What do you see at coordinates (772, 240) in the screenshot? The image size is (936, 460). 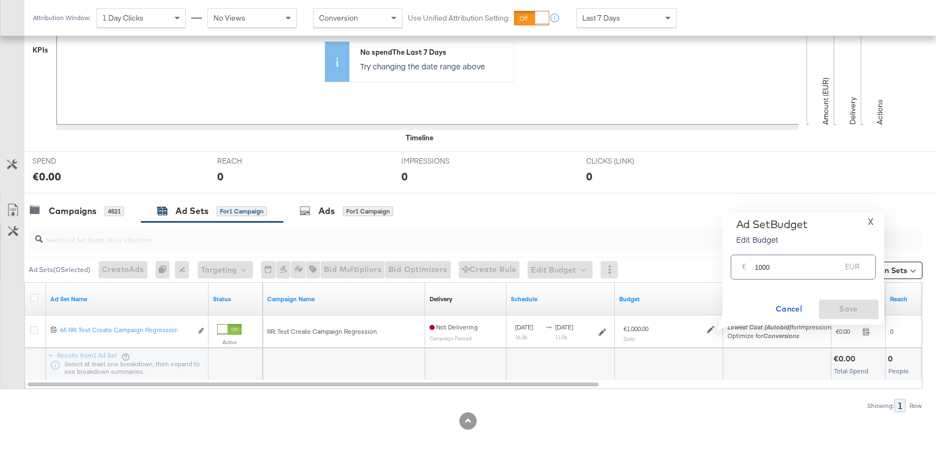 I see `p: Edit Budget` at bounding box center [772, 240].